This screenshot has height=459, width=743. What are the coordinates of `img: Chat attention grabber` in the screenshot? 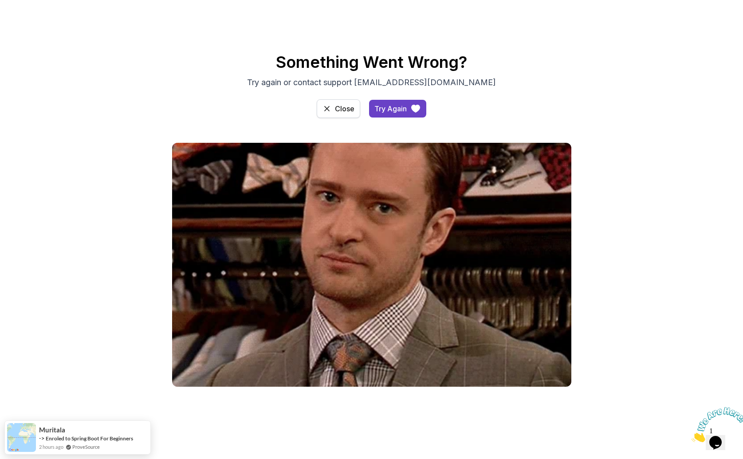 It's located at (31, 21).